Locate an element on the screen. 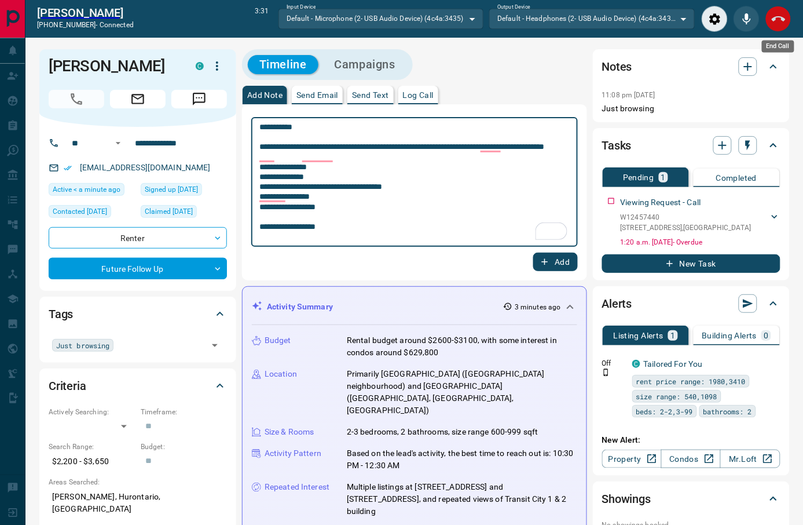 Image resolution: width=803 pixels, height=525 pixels. p: Add Note is located at coordinates (265, 95).